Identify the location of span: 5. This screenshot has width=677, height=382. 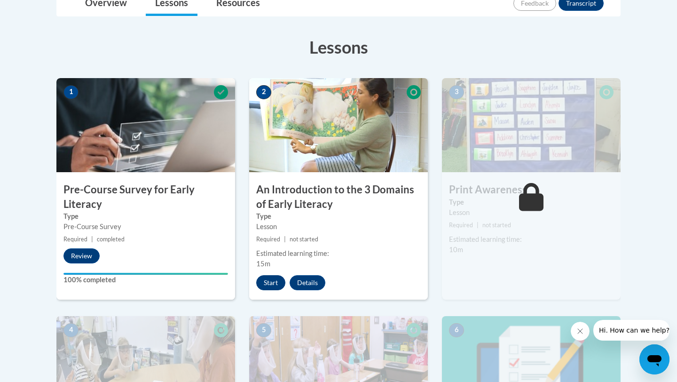
(264, 330).